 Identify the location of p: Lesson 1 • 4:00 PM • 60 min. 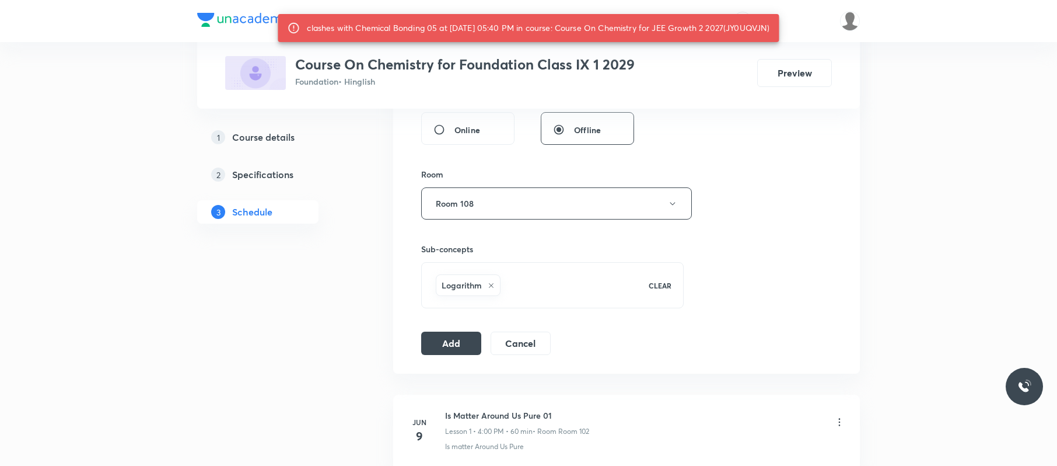
(489, 431).